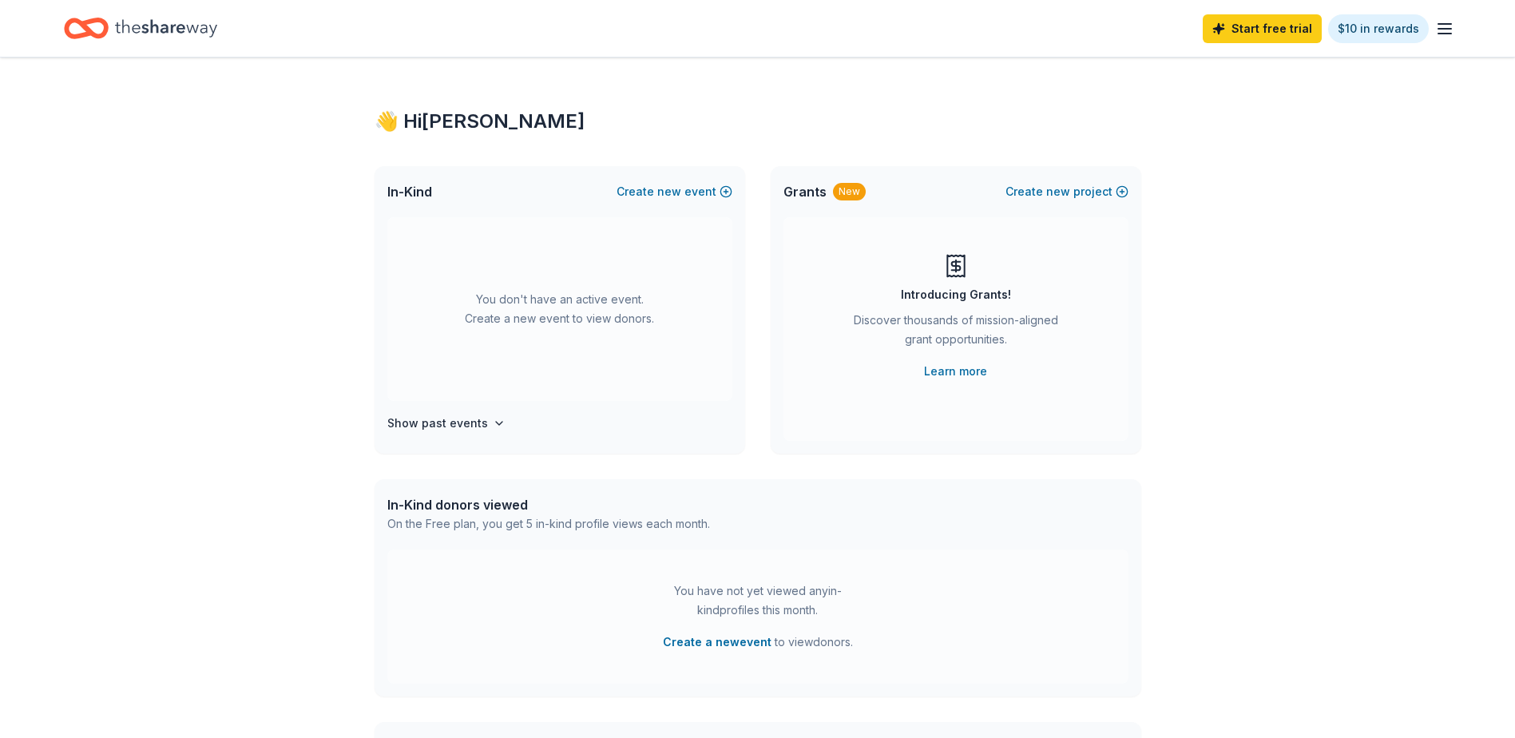 This screenshot has width=1515, height=738. What do you see at coordinates (956, 295) in the screenshot?
I see `div: Introducing Grants!` at bounding box center [956, 295].